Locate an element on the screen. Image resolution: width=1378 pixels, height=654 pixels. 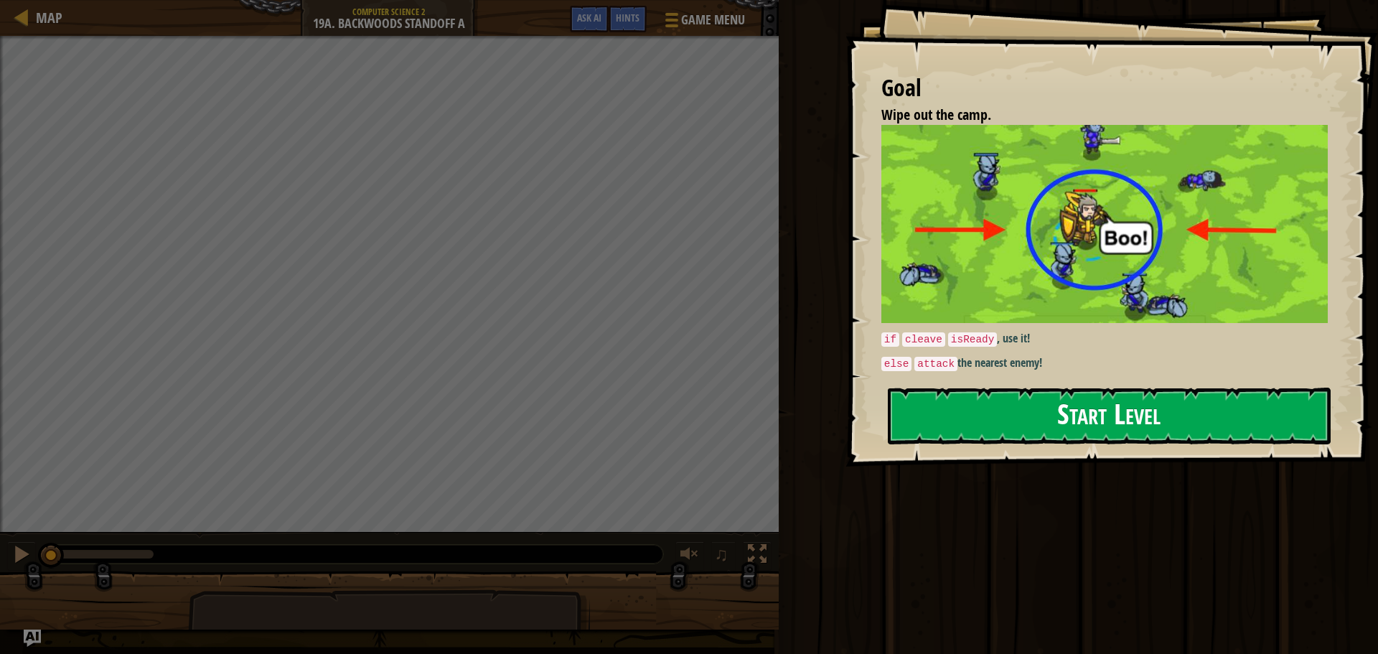
button: Game Menu is located at coordinates (703, 22).